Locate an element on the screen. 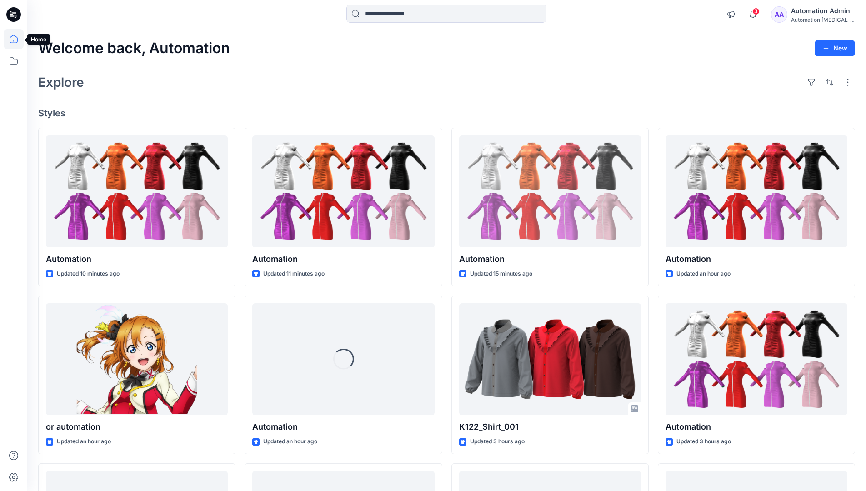  h2: Welcome back, Automation is located at coordinates (134, 48).